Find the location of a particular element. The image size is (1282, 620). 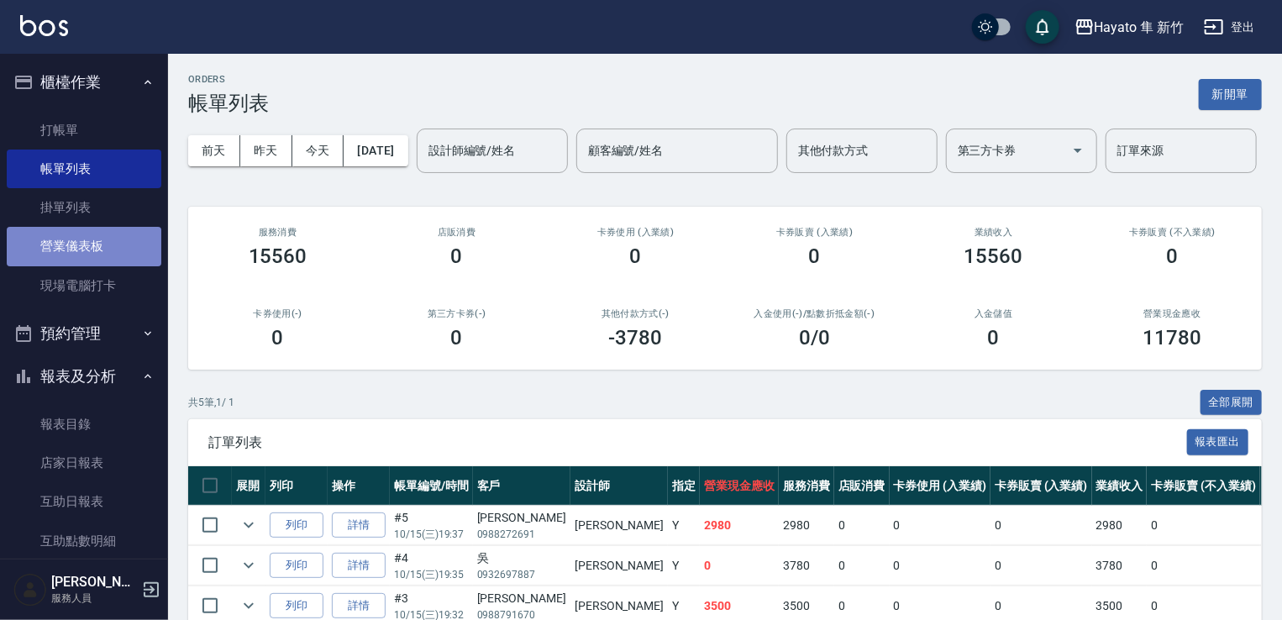

th: 服務消費 is located at coordinates (806, 486).